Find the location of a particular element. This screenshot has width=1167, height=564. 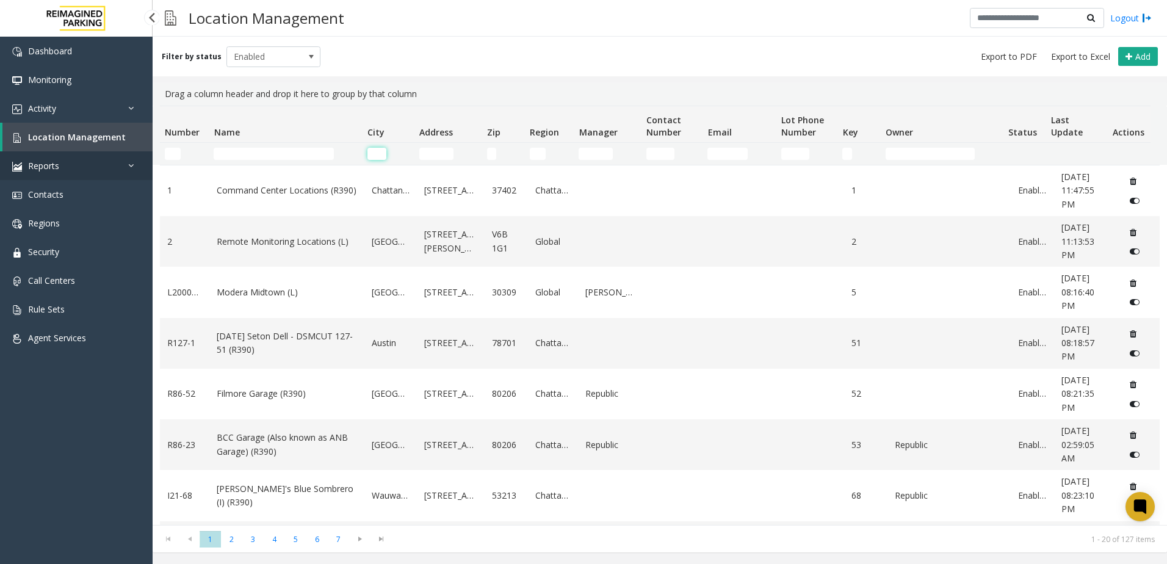

button: Add is located at coordinates (1138, 57).